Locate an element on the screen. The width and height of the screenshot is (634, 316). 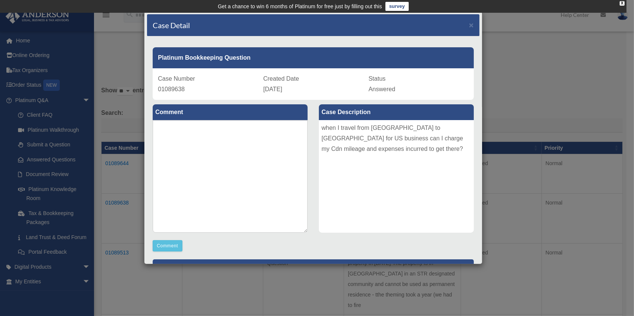
span: 01089638 is located at coordinates (171, 89).